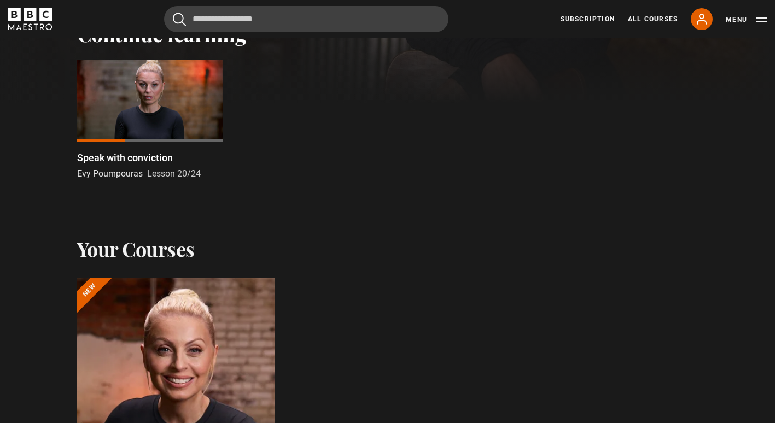 The image size is (775, 423). Describe the element at coordinates (174, 173) in the screenshot. I see `span: Lesson 20/24` at that location.